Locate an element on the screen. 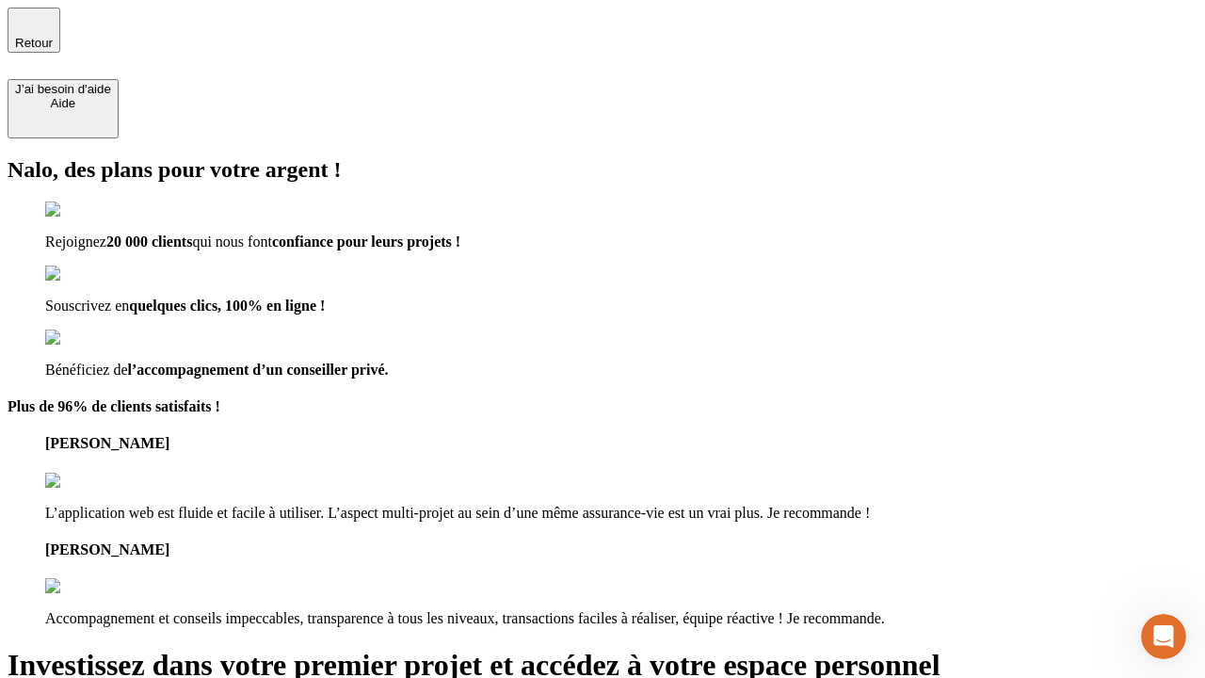  p: L’application web est fluide et facile à utiliser. L’aspect multi-projet au sein d’une même assur... is located at coordinates (621, 513).